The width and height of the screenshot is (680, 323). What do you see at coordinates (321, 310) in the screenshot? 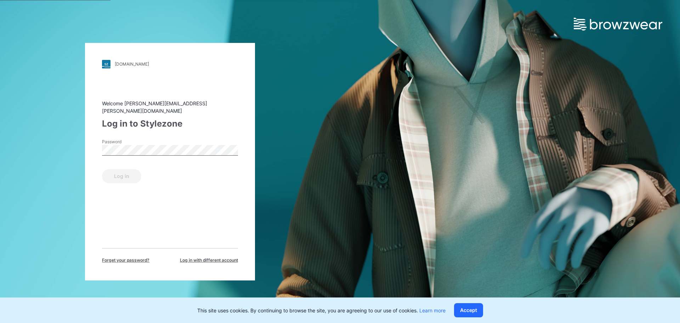
I see `p: This site uses cookies. By continuing to browse the site, you are agreeing to our use of cookies.` at bounding box center [321, 310].